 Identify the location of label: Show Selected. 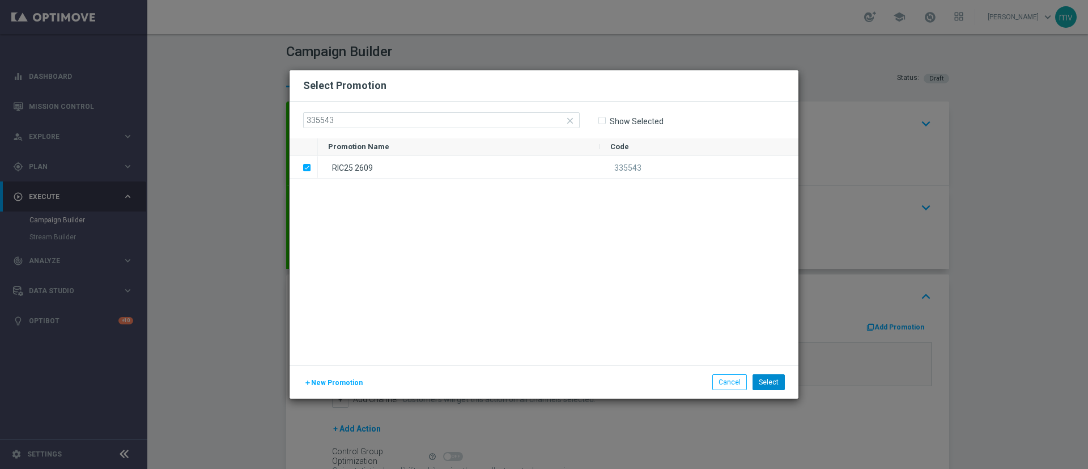
(636, 121).